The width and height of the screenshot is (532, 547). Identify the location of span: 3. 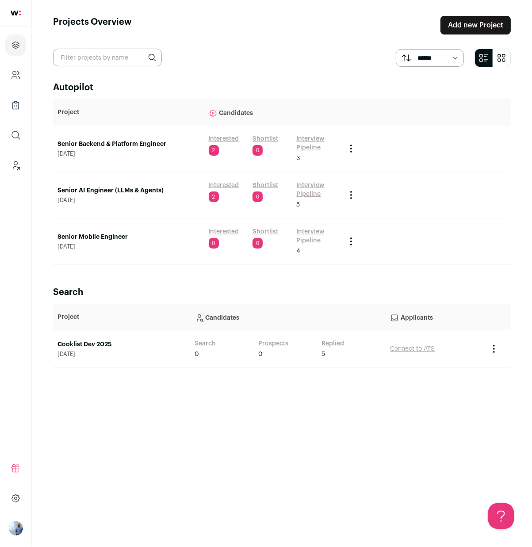
(299, 158).